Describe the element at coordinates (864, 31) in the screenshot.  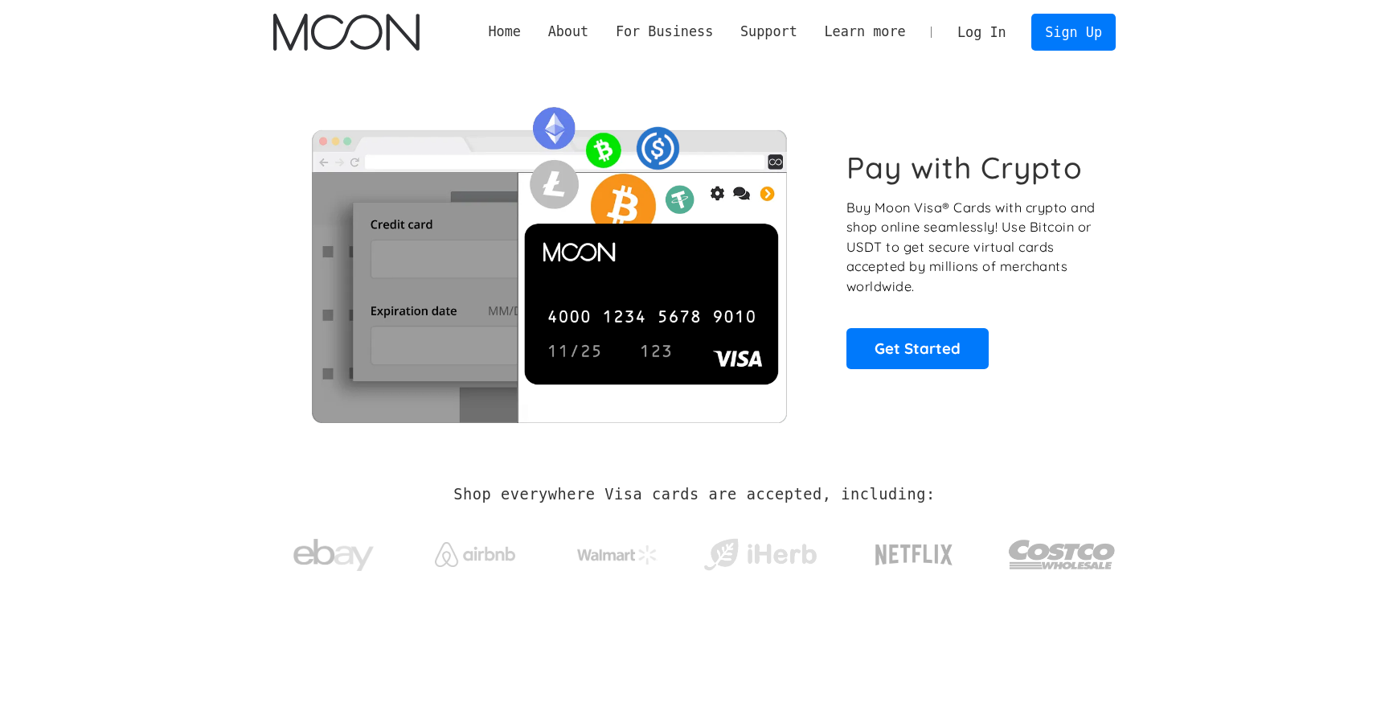
I see `div: Learn more` at that location.